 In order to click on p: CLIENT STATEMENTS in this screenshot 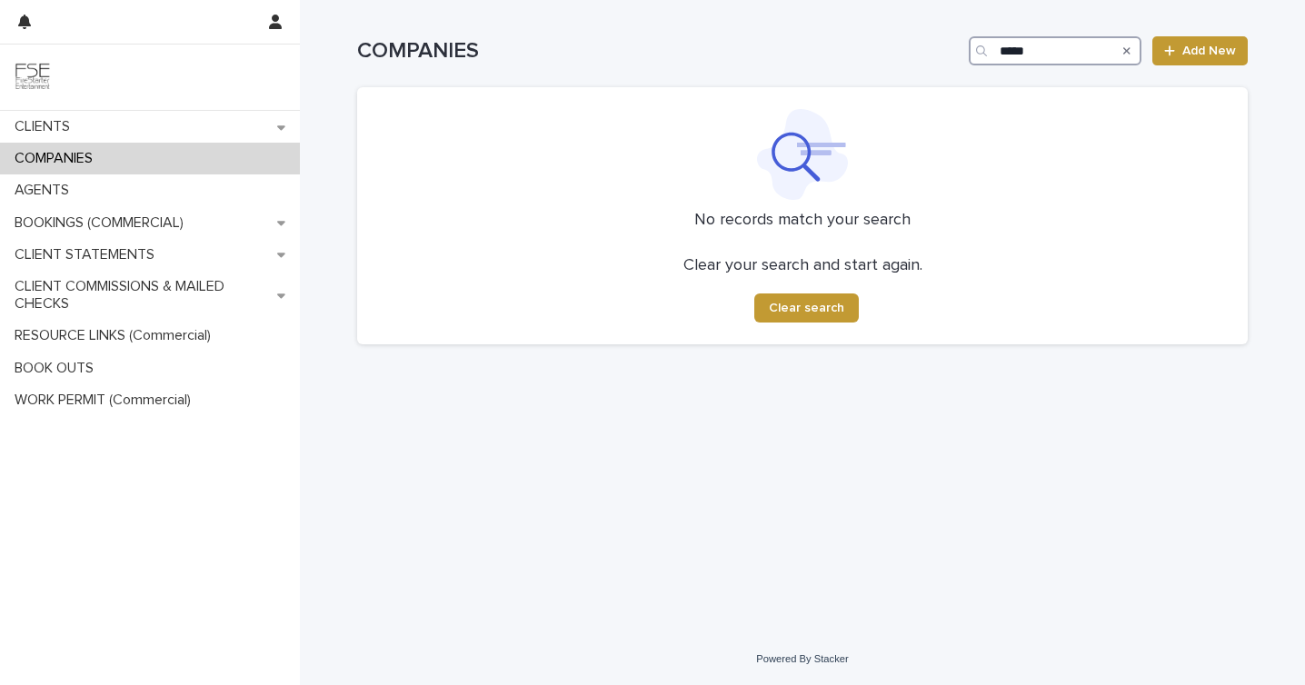, I will do `click(88, 254)`.